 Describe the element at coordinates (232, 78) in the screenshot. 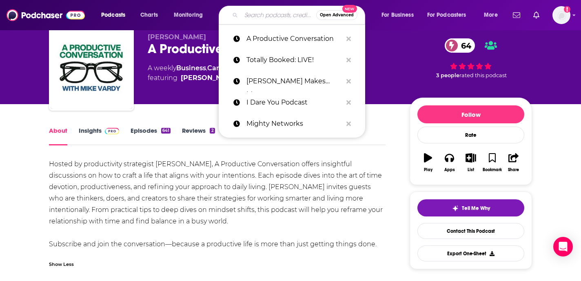

I see `span: featuring` at that location.